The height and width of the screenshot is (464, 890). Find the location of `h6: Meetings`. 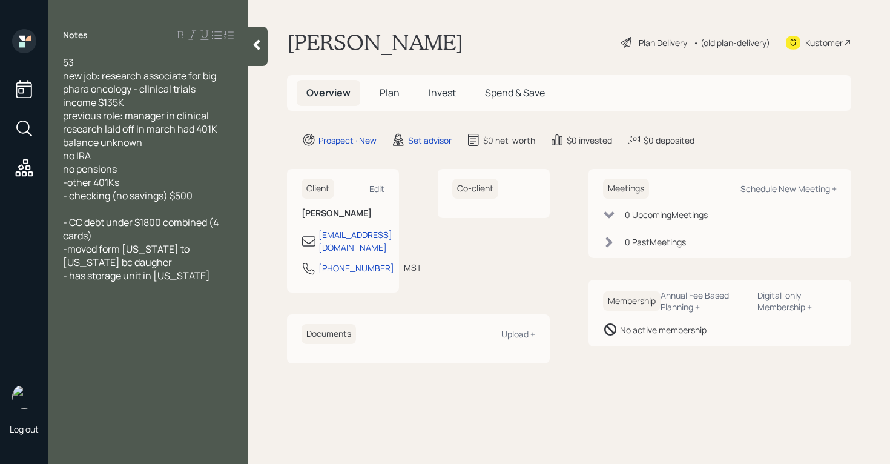

h6: Meetings is located at coordinates (626, 188).